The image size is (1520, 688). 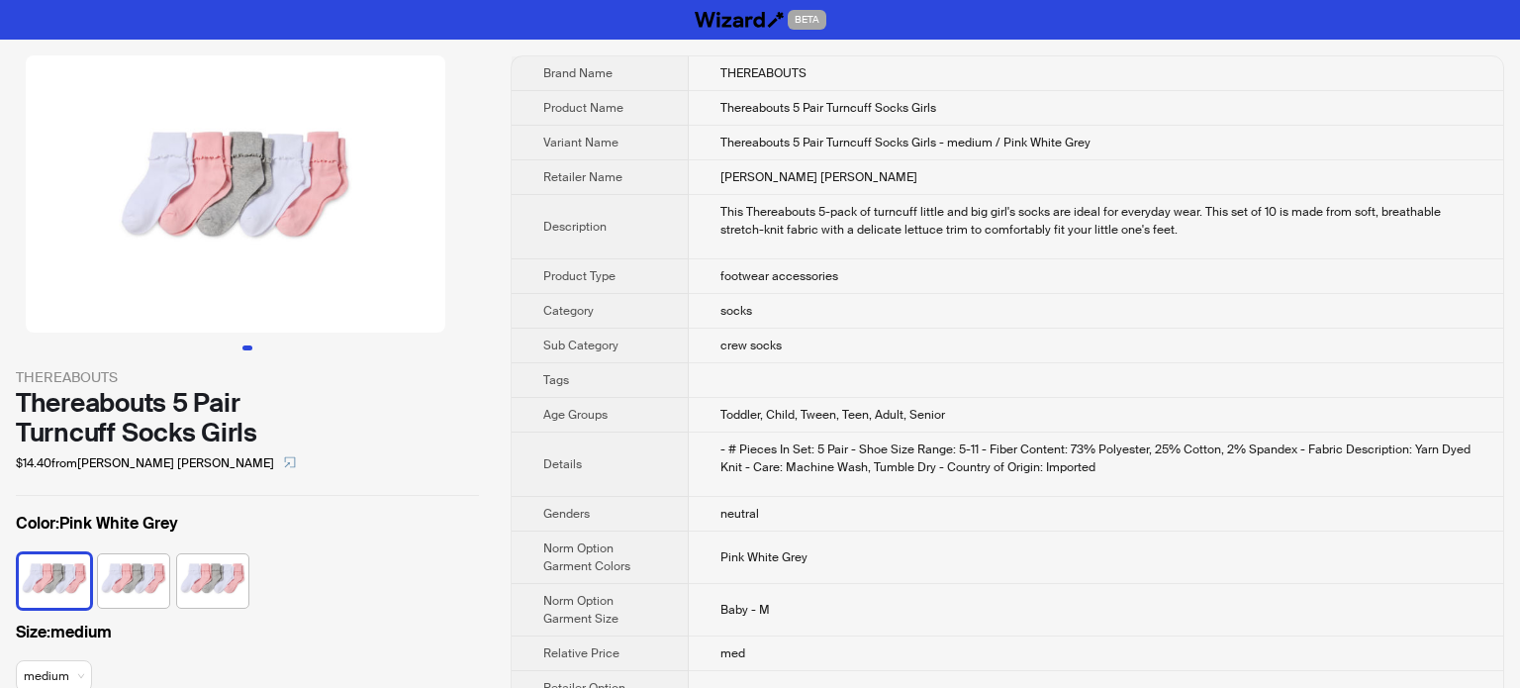 What do you see at coordinates (581, 345) in the screenshot?
I see `span: Sub Category` at bounding box center [581, 345].